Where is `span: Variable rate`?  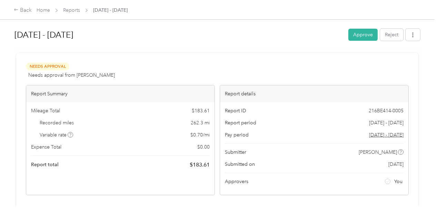 span: Variable rate is located at coordinates (57, 135).